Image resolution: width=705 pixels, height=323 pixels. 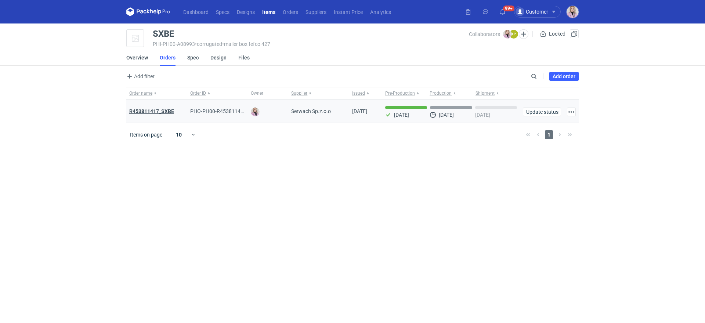 What do you see at coordinates (541, 76) in the screenshot?
I see `input: Search` at bounding box center [541, 76].